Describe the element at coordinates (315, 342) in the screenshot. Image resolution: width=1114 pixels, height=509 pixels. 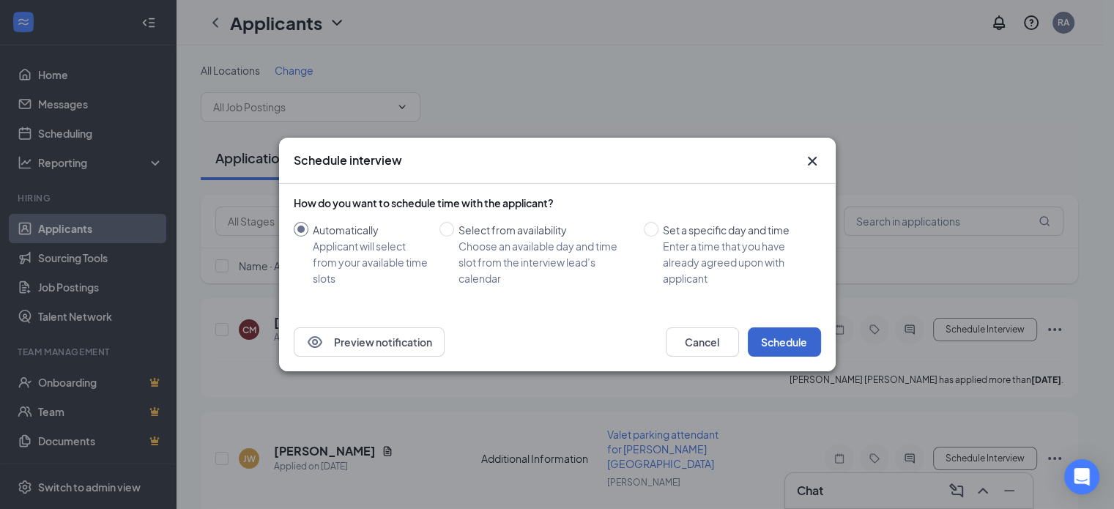
I see `svg: Eye` at that location.